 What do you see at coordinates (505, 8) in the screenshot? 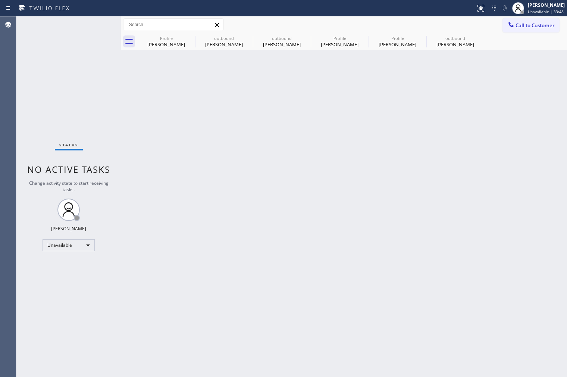
I see `button: Mute` at bounding box center [505, 8].